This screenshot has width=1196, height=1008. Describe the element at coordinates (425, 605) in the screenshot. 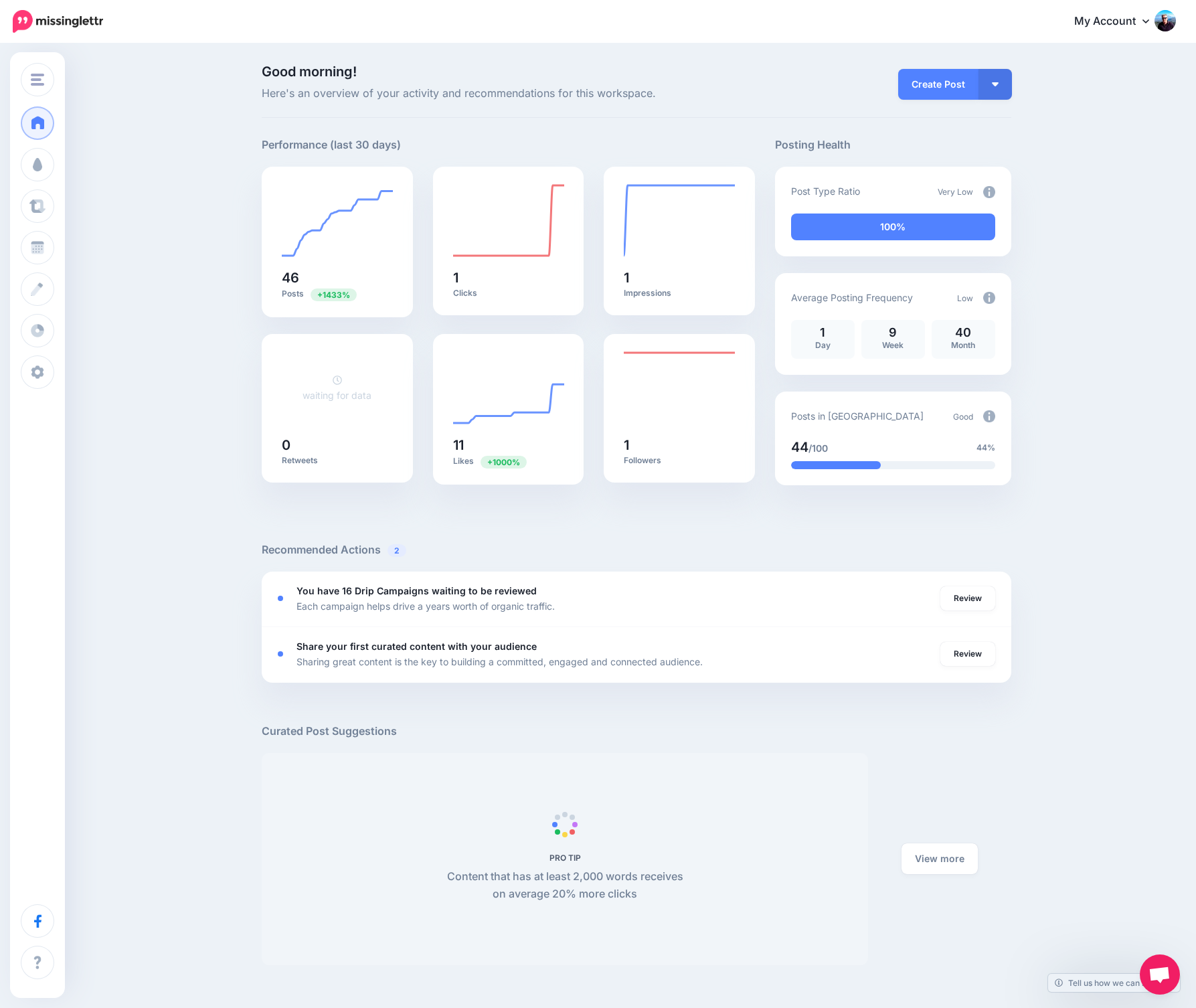

I see `p: Each campaign helps drive a years worth of organic traffic.` at that location.